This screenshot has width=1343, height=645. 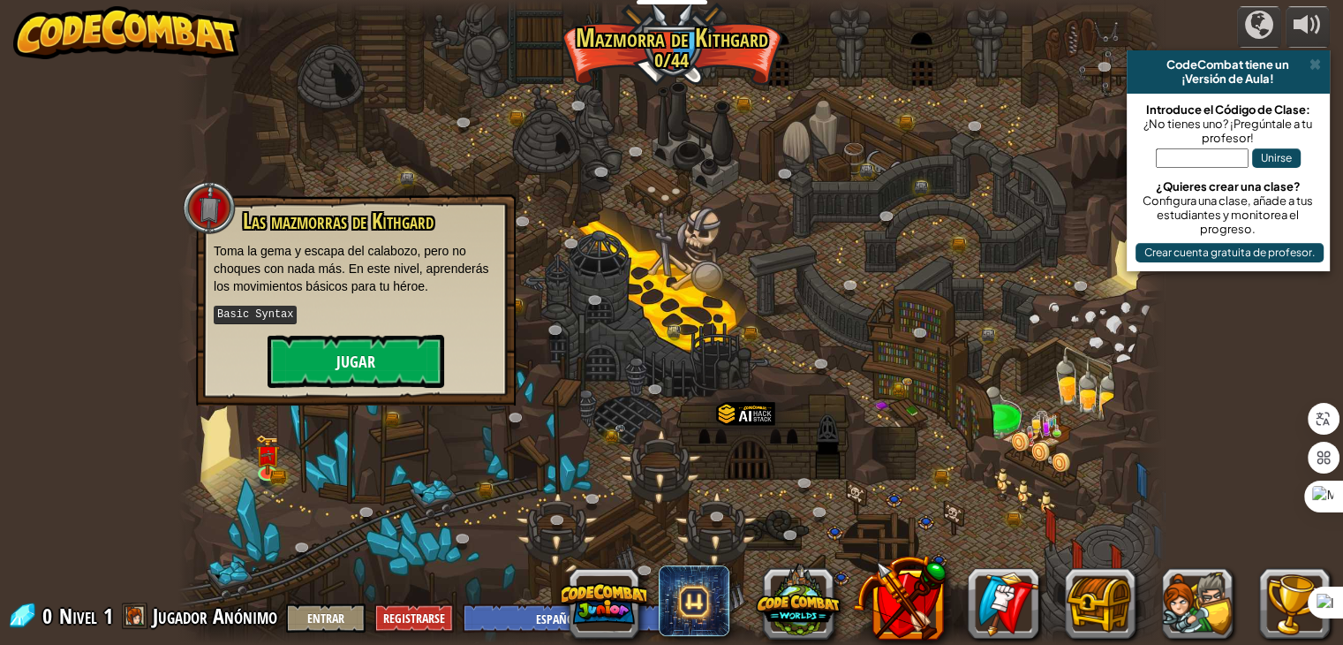 I want to click on span: Las mazmorras de Kithgard, so click(x=338, y=221).